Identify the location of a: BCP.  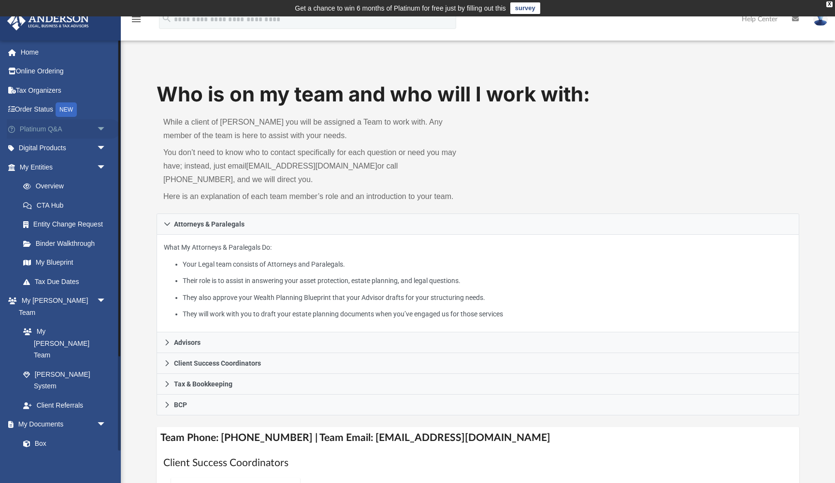
(478, 405).